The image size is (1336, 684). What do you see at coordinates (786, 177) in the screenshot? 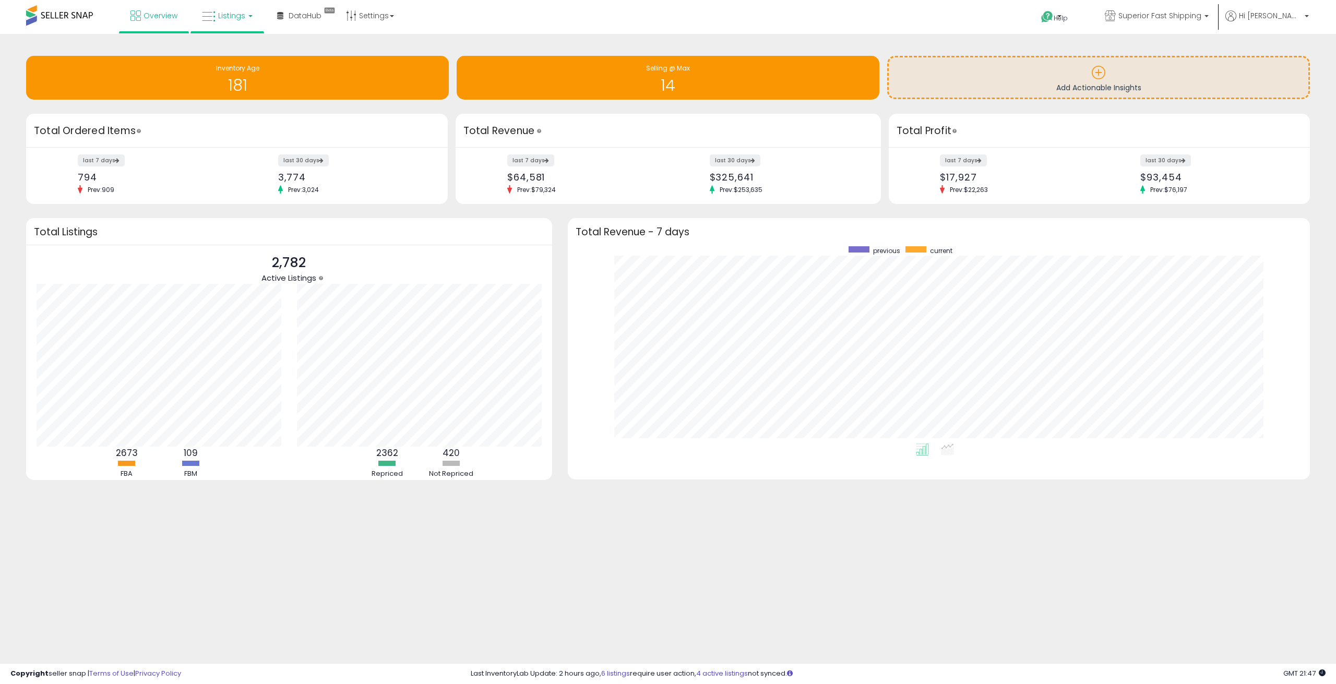
I see `div: $325,641` at bounding box center [786, 177].